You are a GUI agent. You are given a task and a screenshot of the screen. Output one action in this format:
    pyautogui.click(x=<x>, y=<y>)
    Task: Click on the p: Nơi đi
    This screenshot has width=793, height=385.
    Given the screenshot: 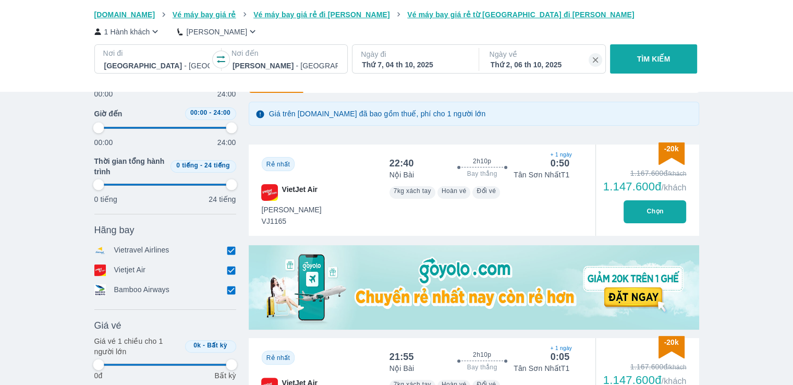 What is the action you would take?
    pyautogui.click(x=157, y=53)
    